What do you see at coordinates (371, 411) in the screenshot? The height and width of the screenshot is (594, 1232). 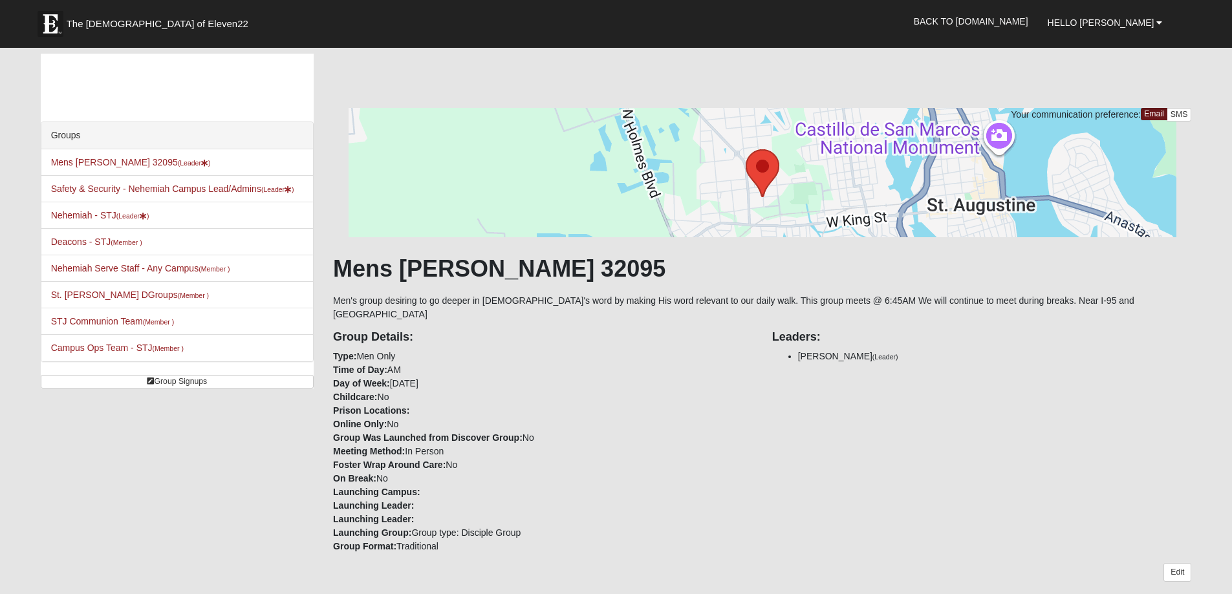 I see `strong: Prison Locations:` at bounding box center [371, 411].